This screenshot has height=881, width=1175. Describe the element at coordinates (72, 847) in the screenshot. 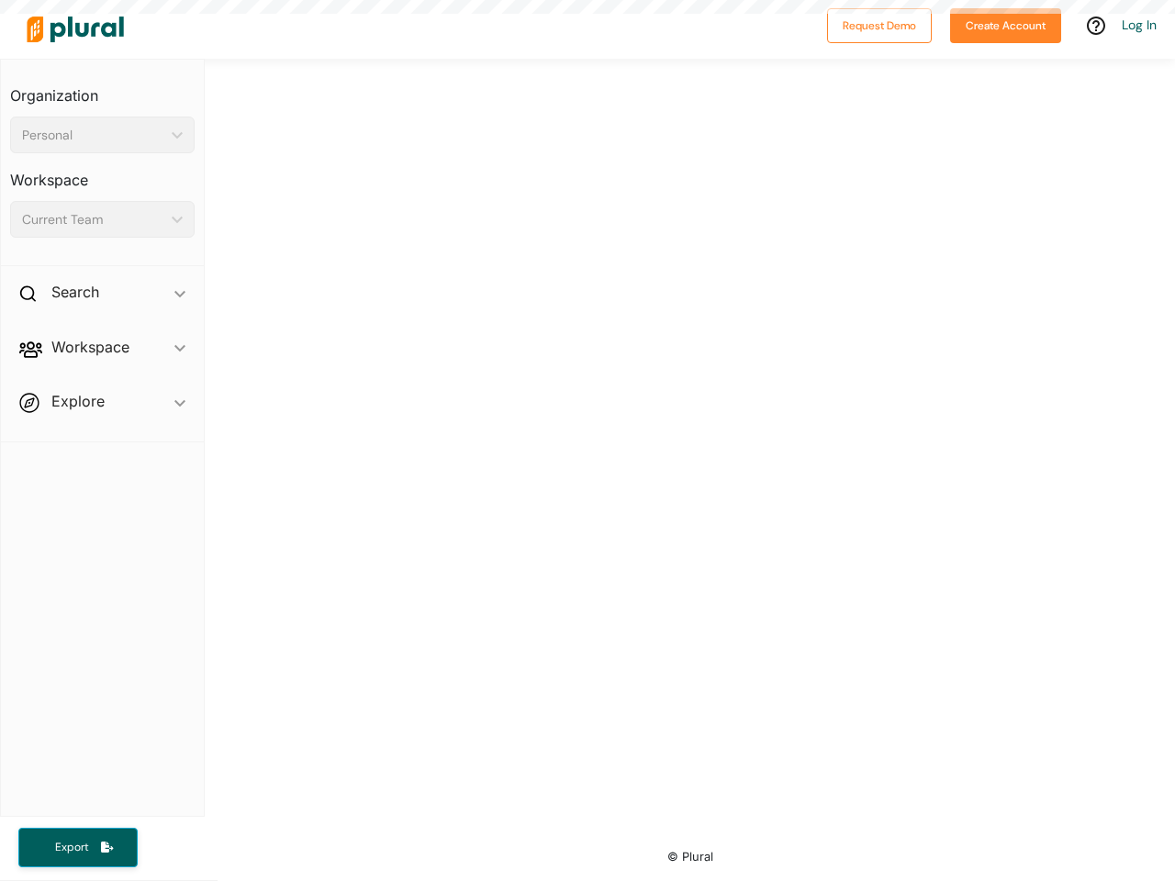

I see `span: Export` at that location.